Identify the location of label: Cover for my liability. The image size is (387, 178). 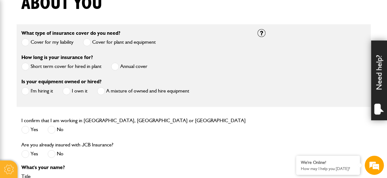
(47, 42).